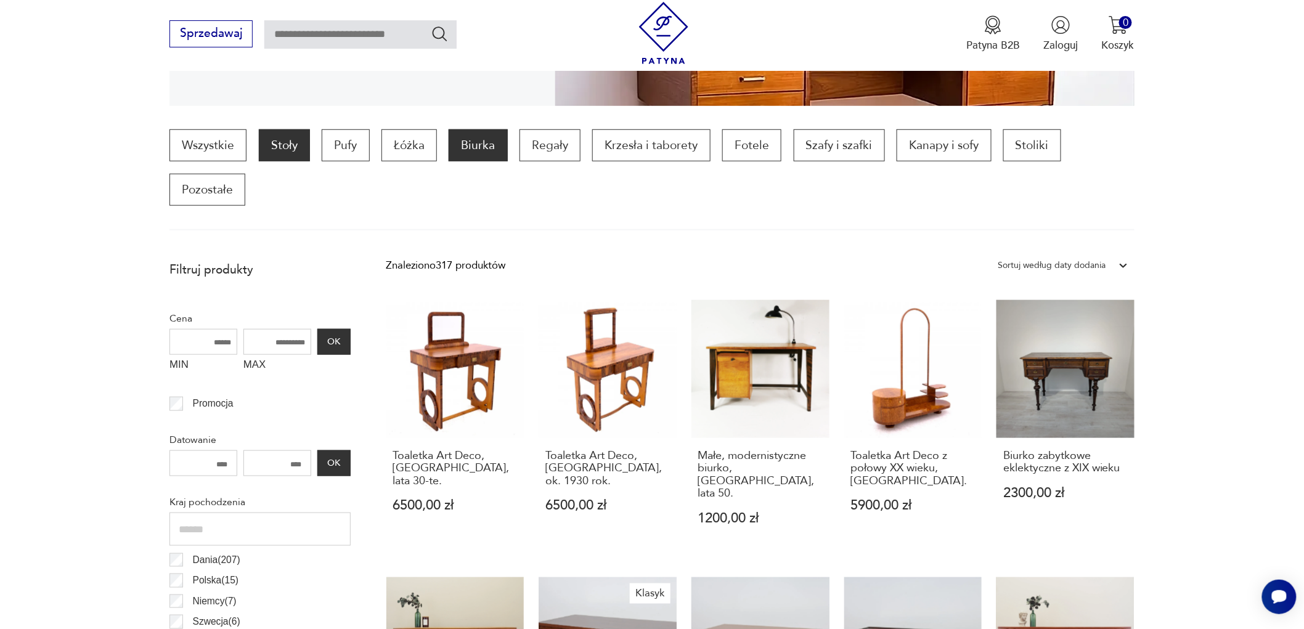 The height and width of the screenshot is (629, 1304). Describe the element at coordinates (1066, 426) in the screenshot. I see `a: Biurko zabytkowe eklektyczne z XIX wiekuBiurko zabytkowe eklektyczne z XIX wieku2300,00 zł` at that location.